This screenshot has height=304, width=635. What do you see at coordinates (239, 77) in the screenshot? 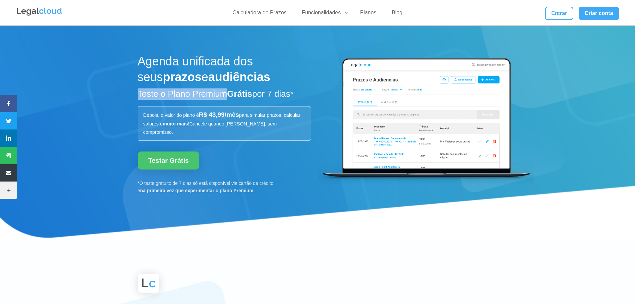
I see `strong: audiências` at bounding box center [239, 77].